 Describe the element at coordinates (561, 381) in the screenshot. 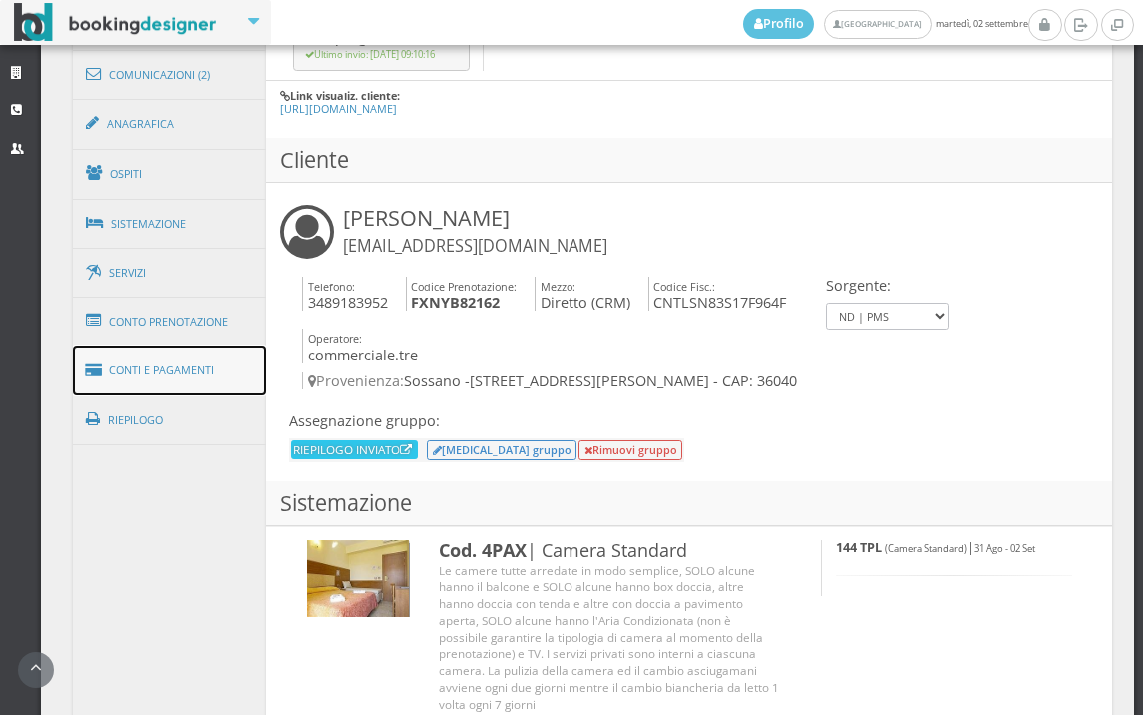

I see `h4: Sossano -` at that location.